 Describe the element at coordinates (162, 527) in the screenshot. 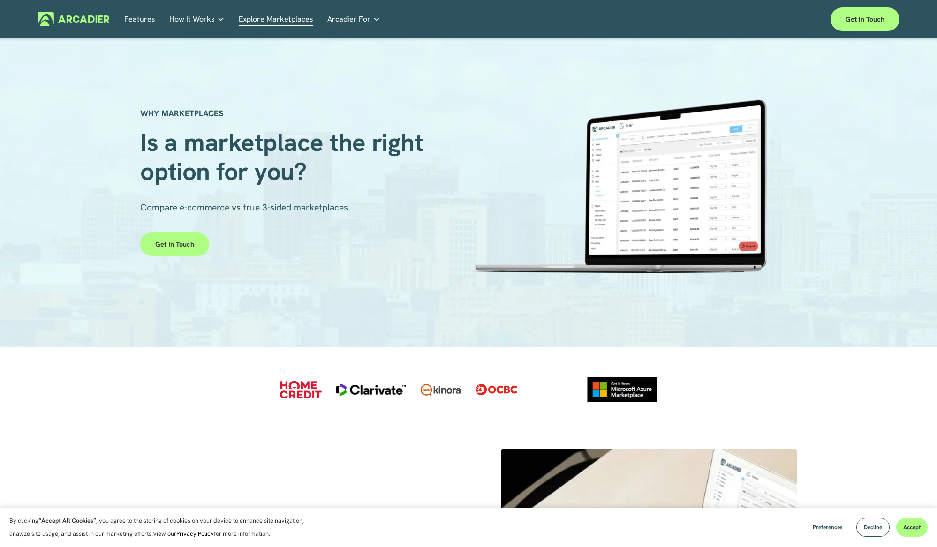

I see `p: By clicking , you agree to the storing of cookies on your device to enhance site navigation, anal...` at that location.